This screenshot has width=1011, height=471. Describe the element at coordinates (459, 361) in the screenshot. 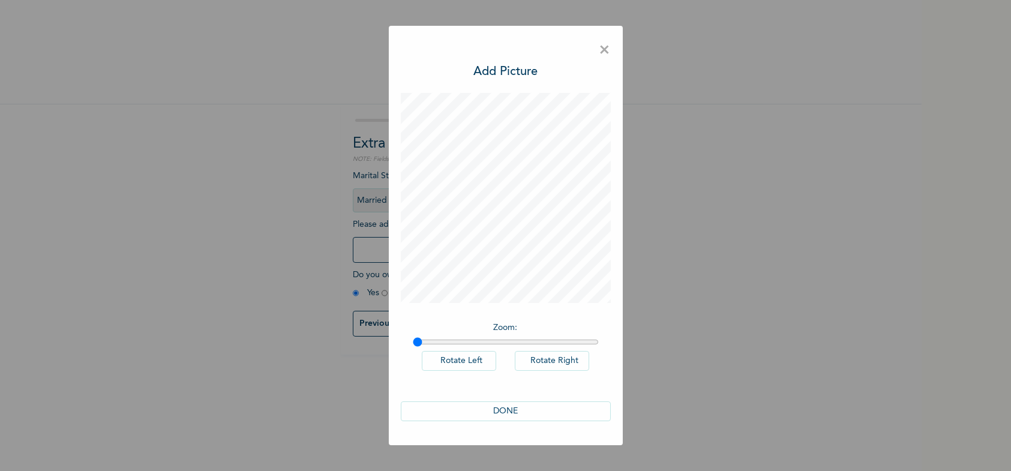

I see `button: Rotate Left` at that location.